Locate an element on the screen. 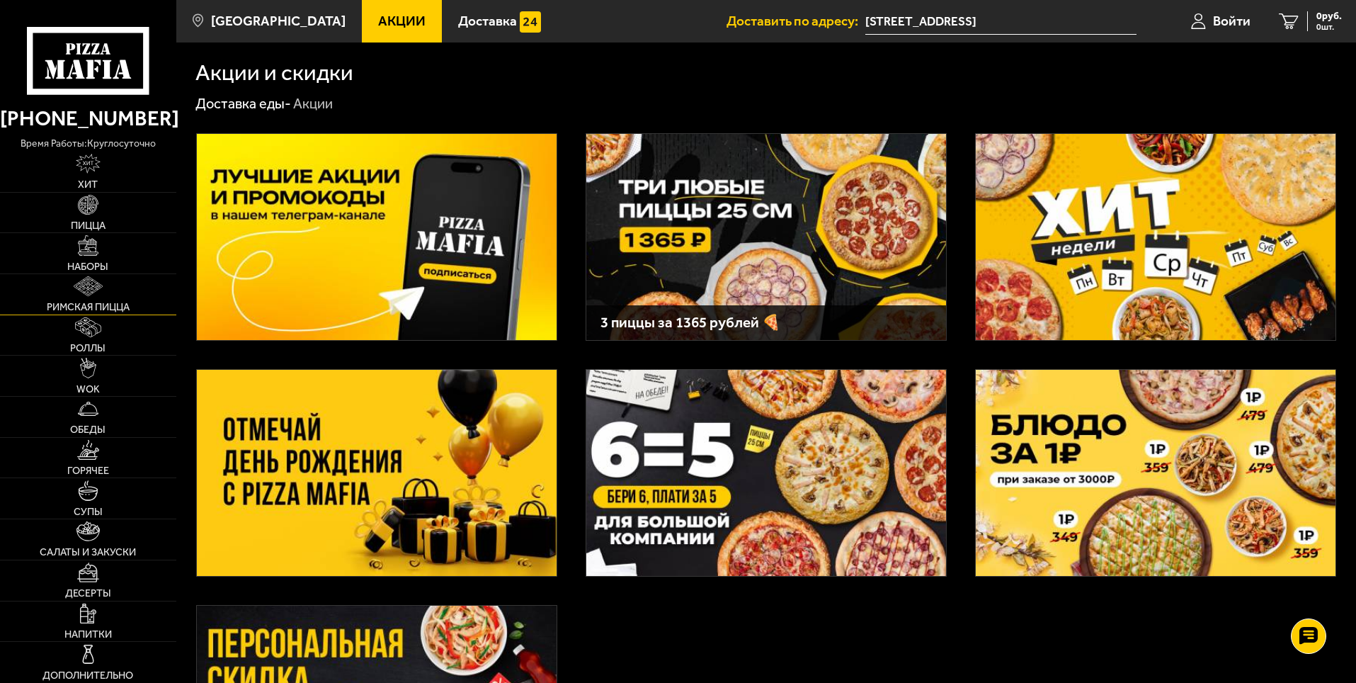  div: Акции is located at coordinates (313, 104).